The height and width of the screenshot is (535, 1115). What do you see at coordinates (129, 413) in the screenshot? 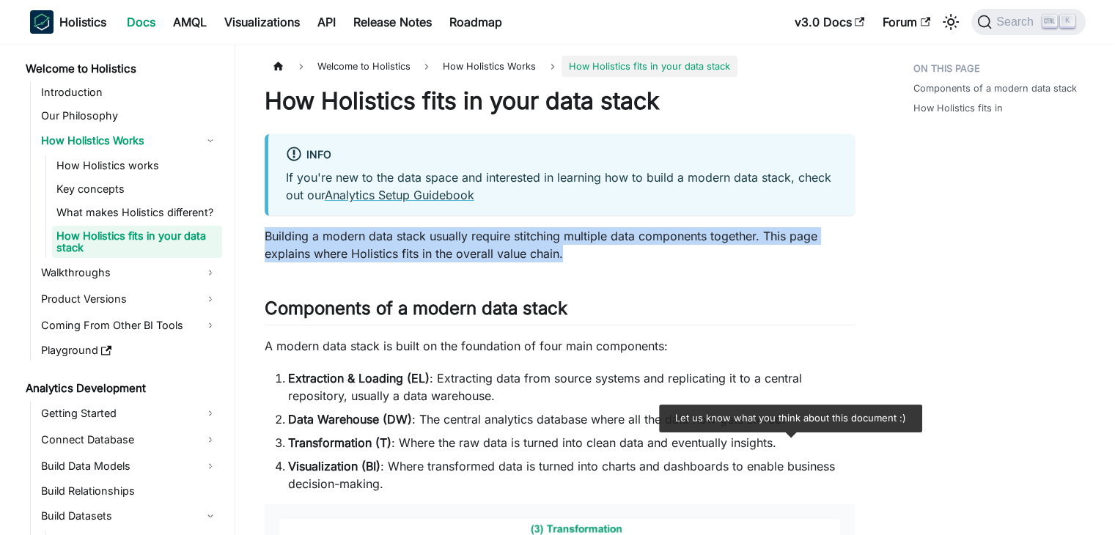
I see `a: Getting Started` at bounding box center [129, 413].